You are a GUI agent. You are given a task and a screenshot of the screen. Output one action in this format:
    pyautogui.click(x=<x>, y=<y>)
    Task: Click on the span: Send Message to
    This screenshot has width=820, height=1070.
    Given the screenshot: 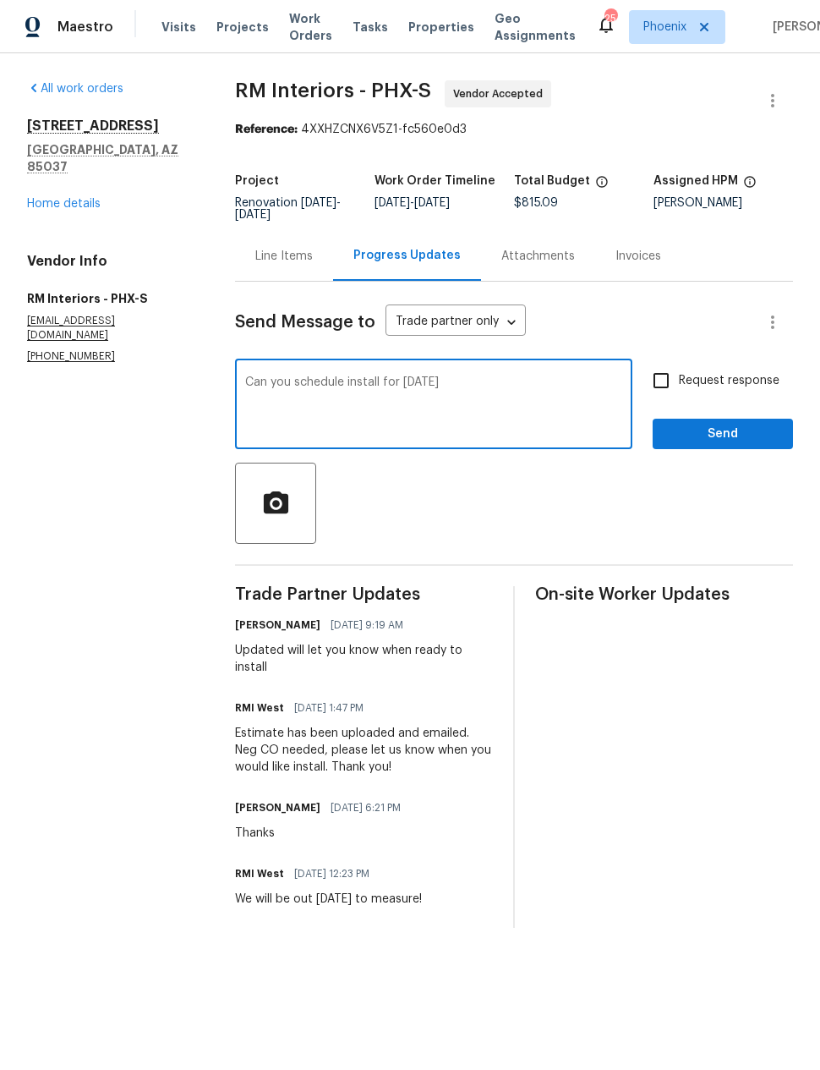 What is the action you would take?
    pyautogui.click(x=305, y=322)
    